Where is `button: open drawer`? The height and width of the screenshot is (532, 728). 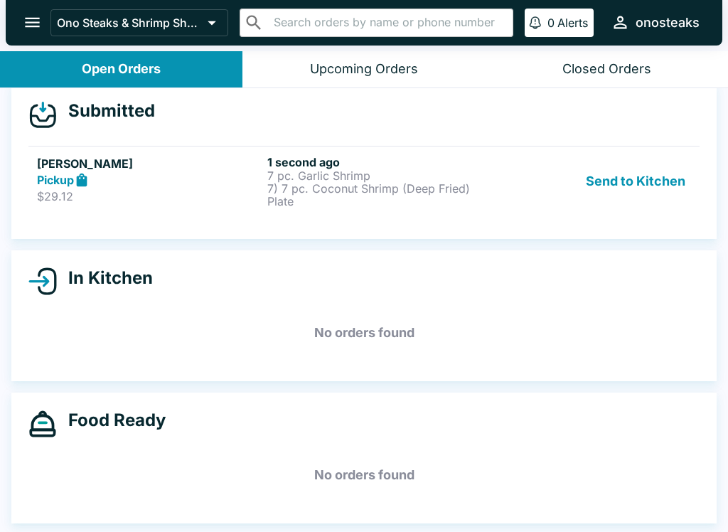 button: open drawer is located at coordinates (32, 22).